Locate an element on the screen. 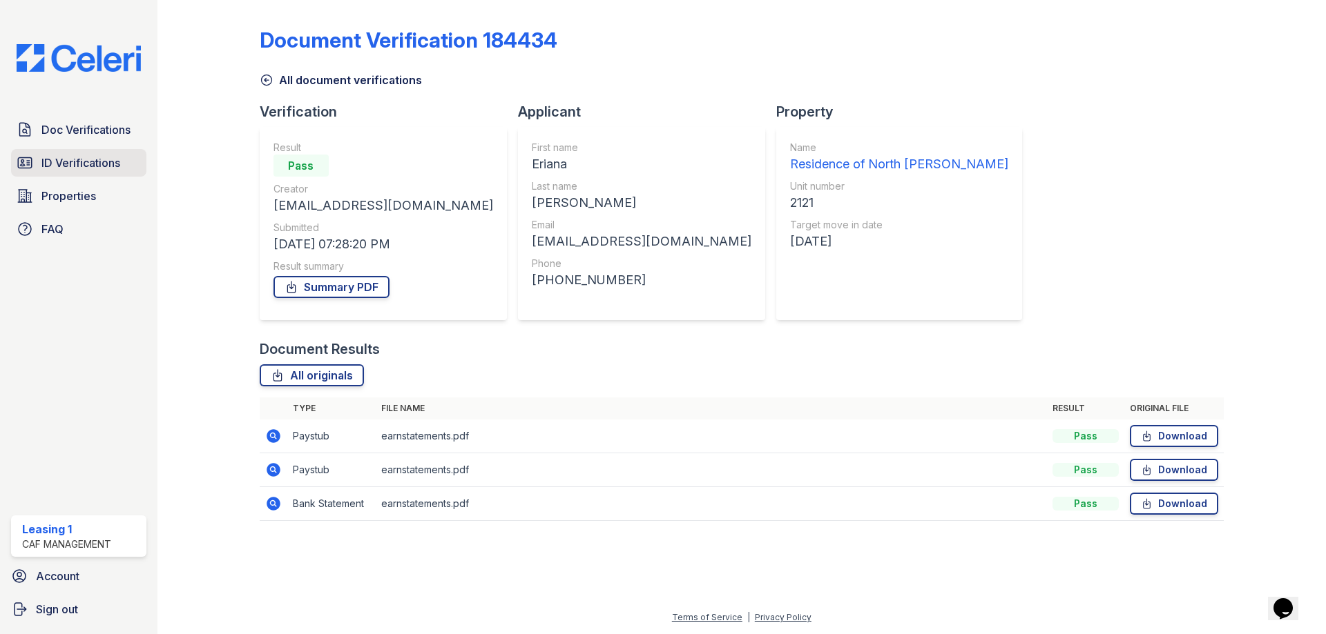 Image resolution: width=1326 pixels, height=634 pixels. span: Doc Verifications is located at coordinates (86, 130).